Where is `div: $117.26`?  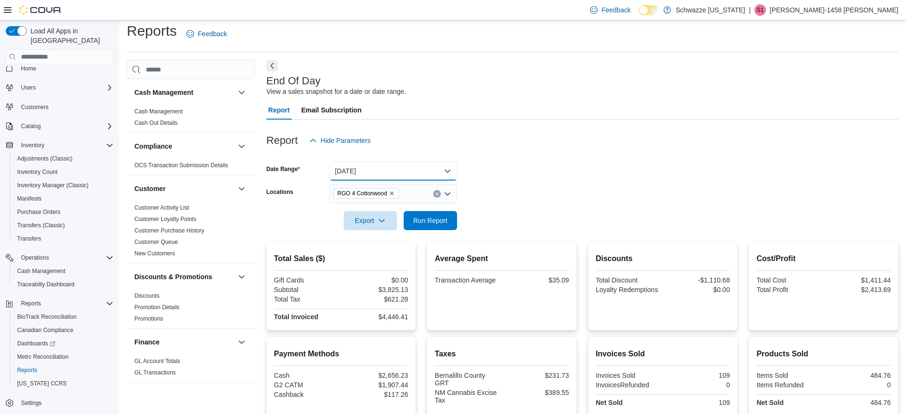
div: $117.26 is located at coordinates (376, 395).